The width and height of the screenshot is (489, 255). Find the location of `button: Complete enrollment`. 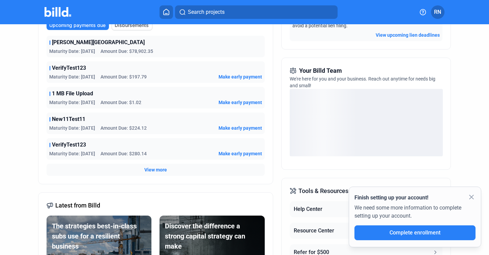

button: Complete enrollment is located at coordinates (415, 233).